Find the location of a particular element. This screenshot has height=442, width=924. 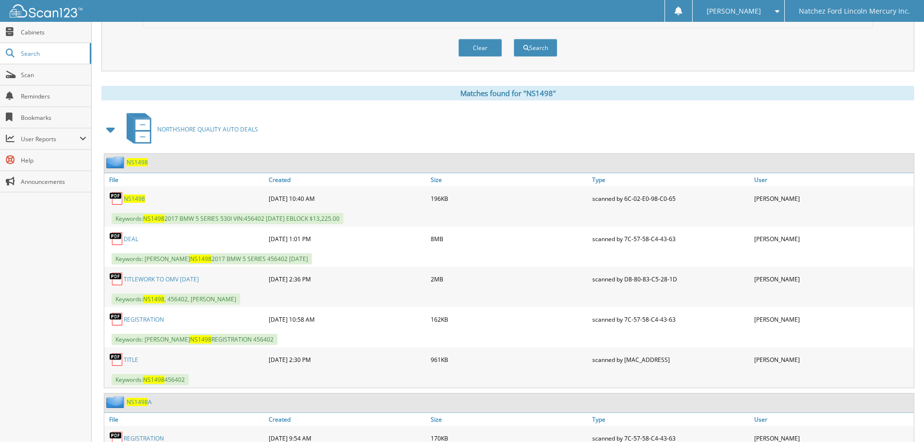

span: Bookmarks is located at coordinates (53, 117).